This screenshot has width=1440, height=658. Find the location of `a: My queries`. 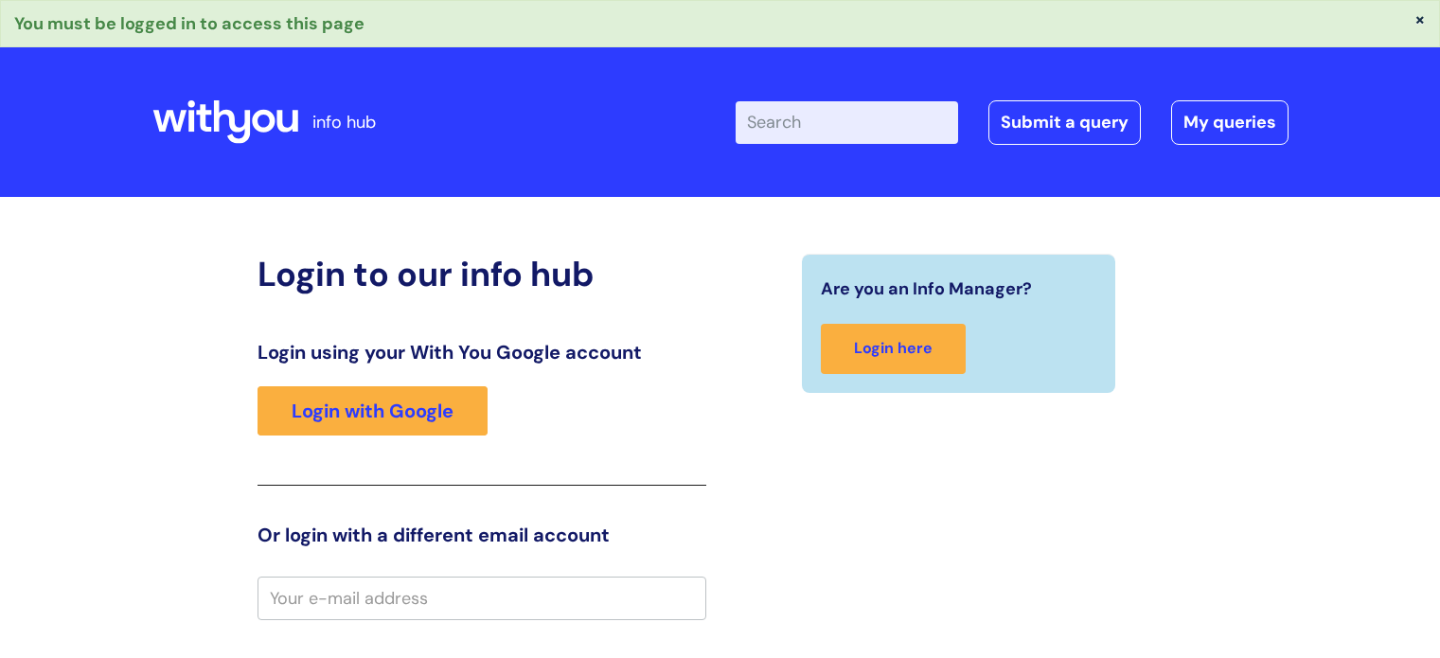

a: My queries is located at coordinates (1229, 122).